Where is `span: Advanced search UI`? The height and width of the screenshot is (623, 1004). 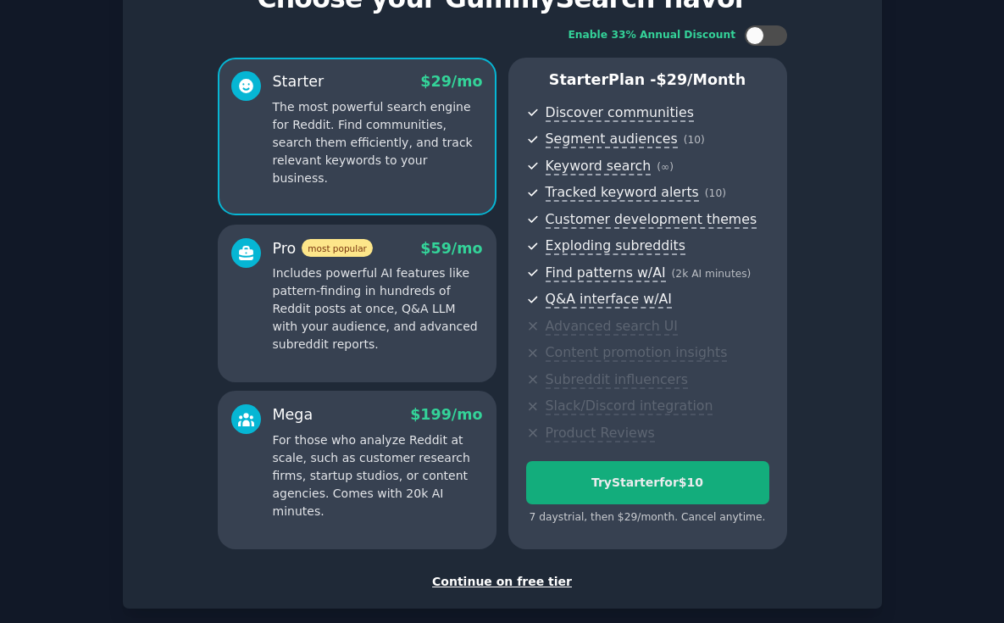
span: Advanced search UI is located at coordinates (612, 326).